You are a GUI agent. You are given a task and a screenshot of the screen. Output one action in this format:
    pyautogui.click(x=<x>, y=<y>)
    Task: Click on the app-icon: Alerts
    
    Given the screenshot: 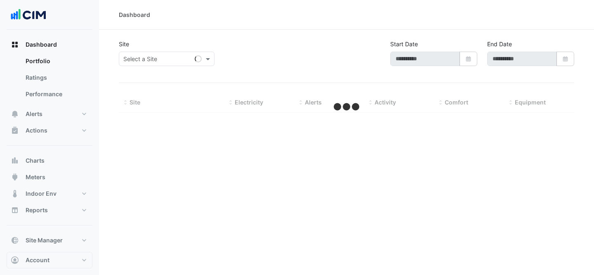 What is the action you would take?
    pyautogui.click(x=15, y=114)
    